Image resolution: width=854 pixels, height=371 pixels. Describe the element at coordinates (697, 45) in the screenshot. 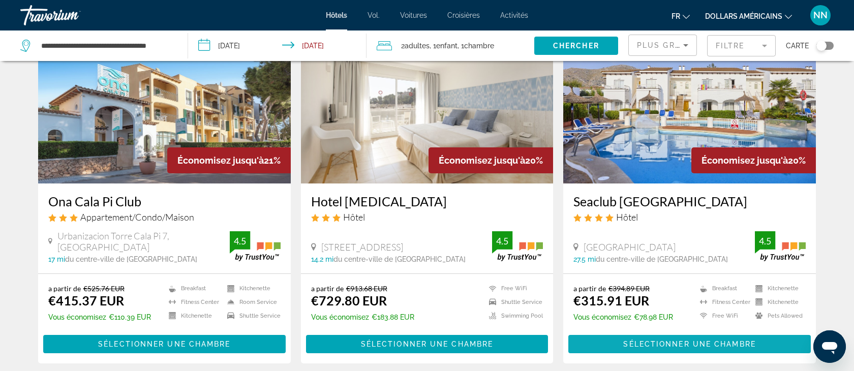

I see `span: Plus grandes économies` at that location.